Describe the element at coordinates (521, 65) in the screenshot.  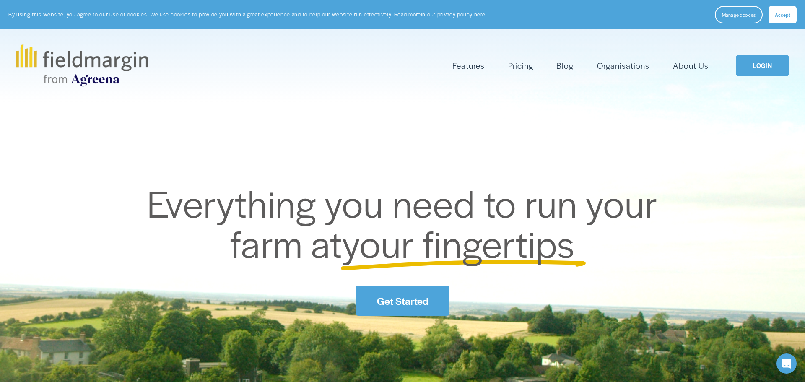
I see `a: Pricing` at that location.